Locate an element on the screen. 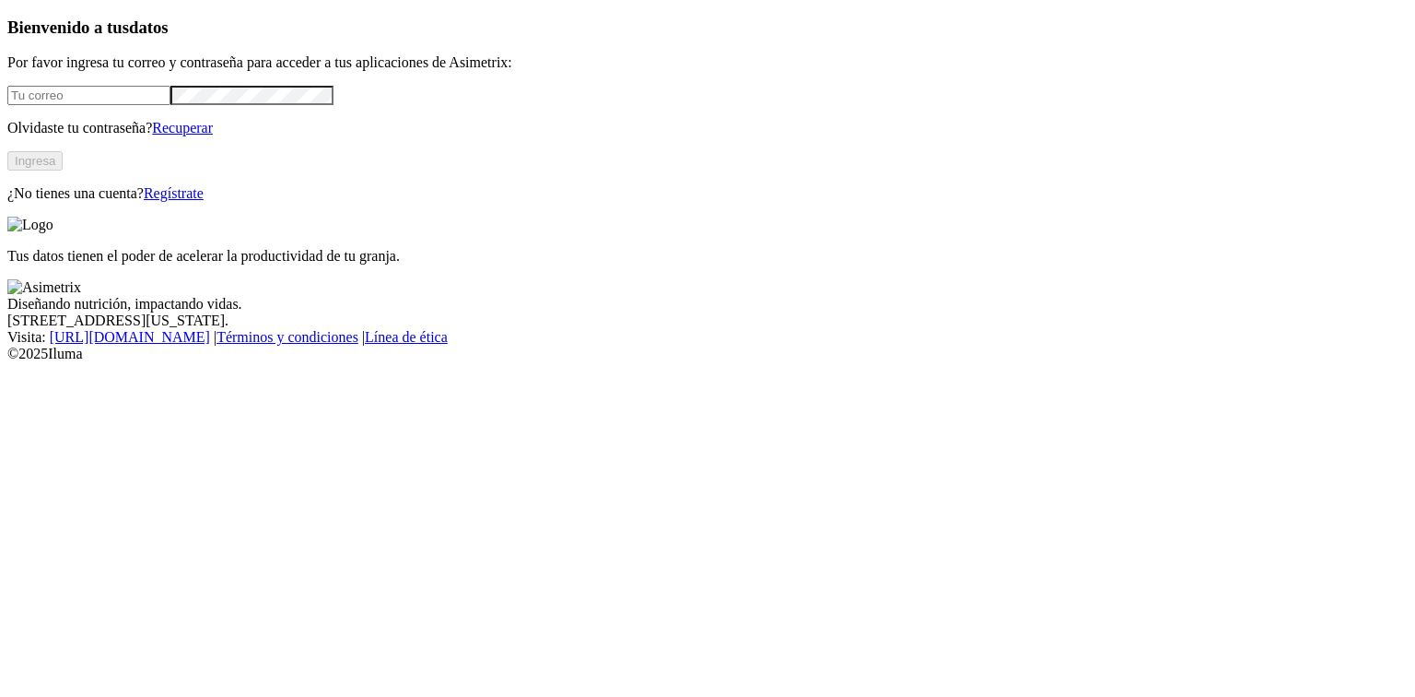 Image resolution: width=1415 pixels, height=697 pixels. p: Tus datos tienen el poder de acelerar la productividad de tu granja. is located at coordinates (708, 256).